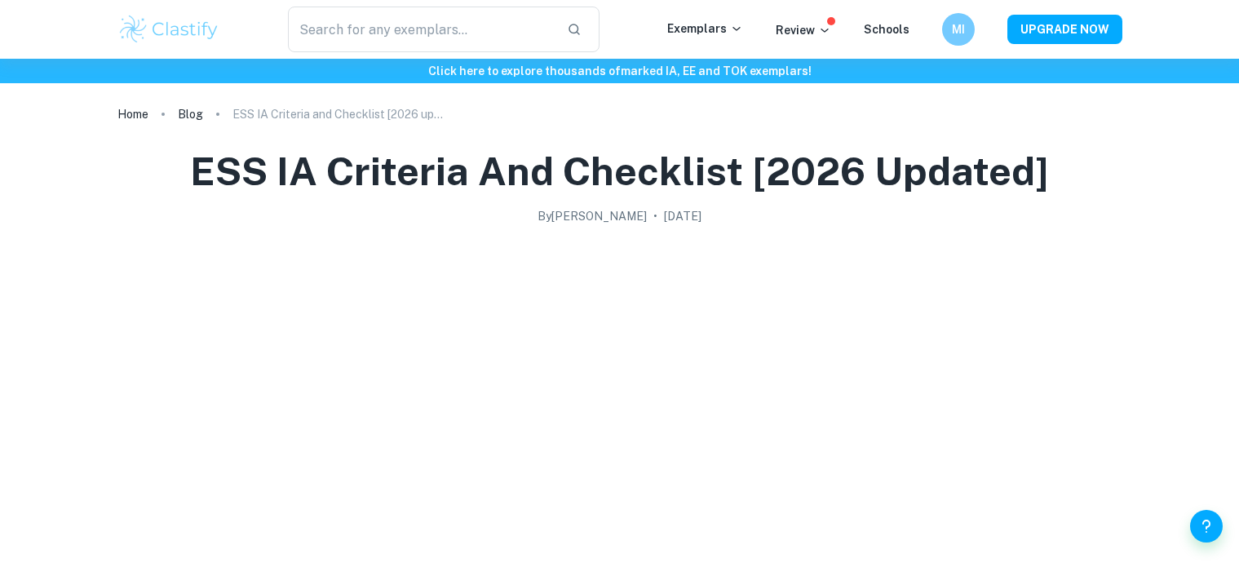 This screenshot has height=567, width=1239. I want to click on p: Review, so click(803, 30).